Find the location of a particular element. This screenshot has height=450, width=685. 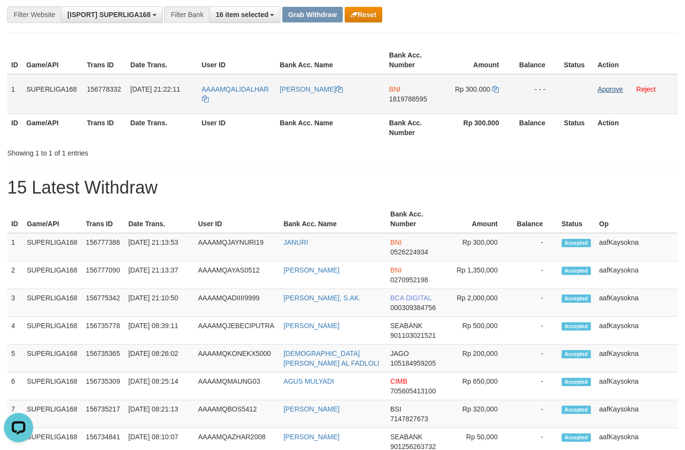

td: 156735217 is located at coordinates (103, 414).